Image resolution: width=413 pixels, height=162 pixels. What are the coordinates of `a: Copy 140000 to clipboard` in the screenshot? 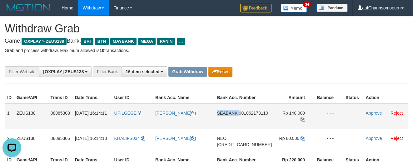 It's located at (303, 120).